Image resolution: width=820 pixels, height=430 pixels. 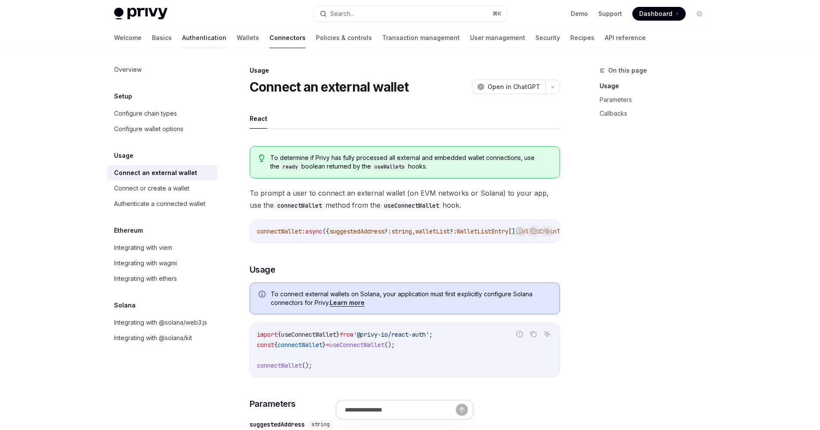 What do you see at coordinates (342, 14) in the screenshot?
I see `div: Search...` at bounding box center [342, 14].